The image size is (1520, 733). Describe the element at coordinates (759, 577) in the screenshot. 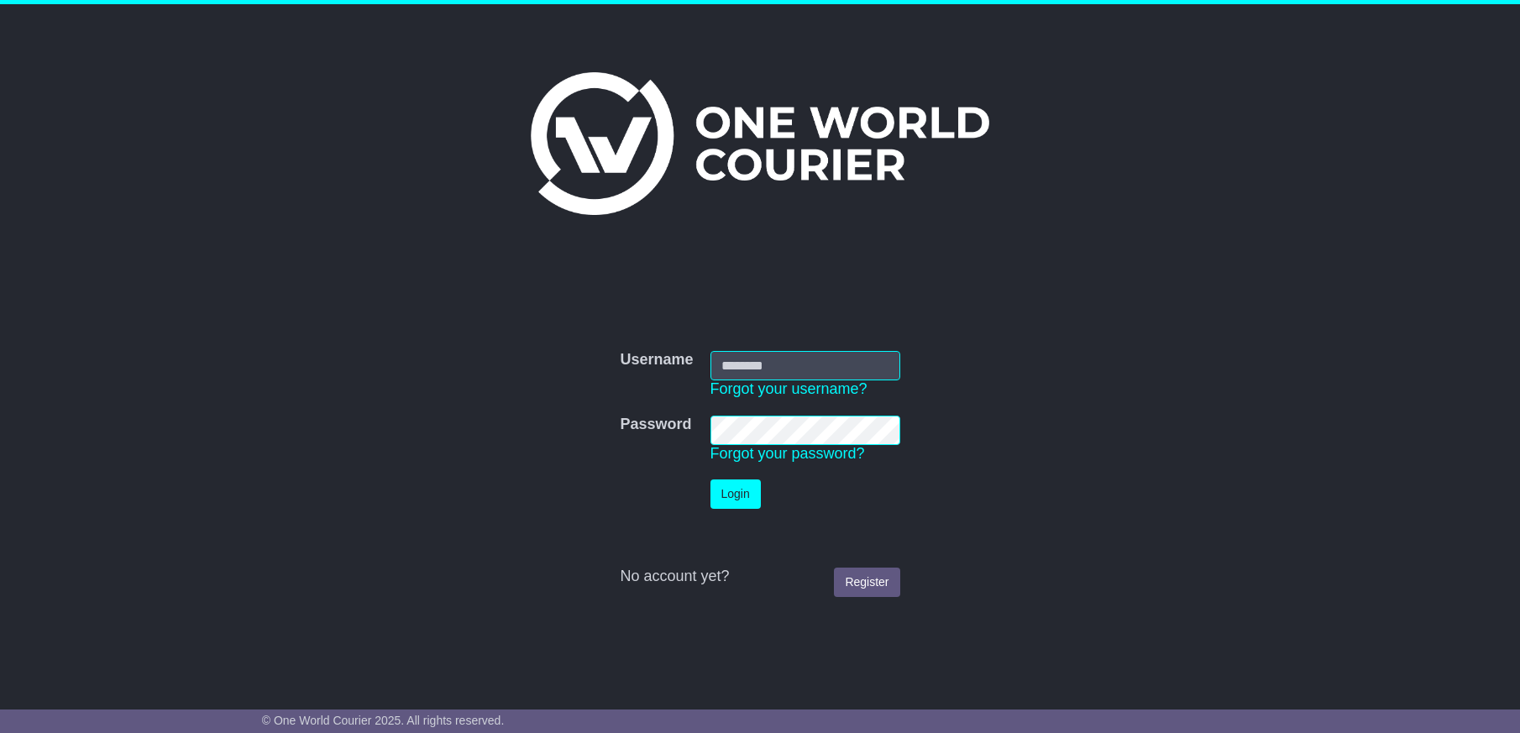

I see `div: No account yet?` at that location.